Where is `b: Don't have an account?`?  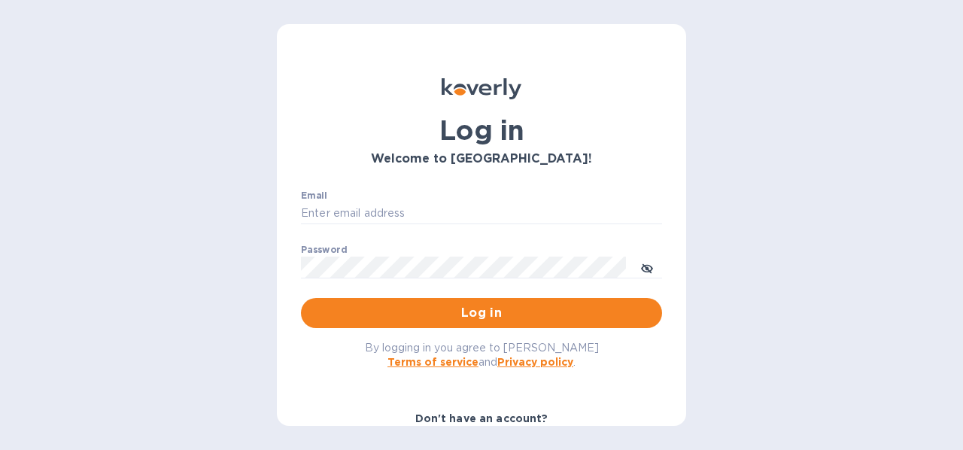 b: Don't have an account? is located at coordinates (481, 418).